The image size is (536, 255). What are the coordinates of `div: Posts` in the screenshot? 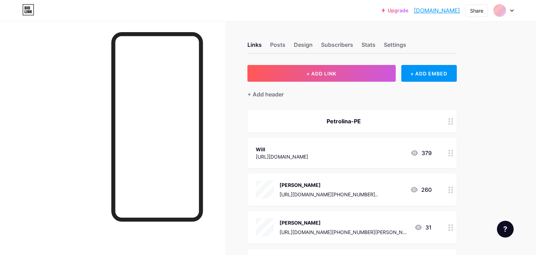 It's located at (278, 47).